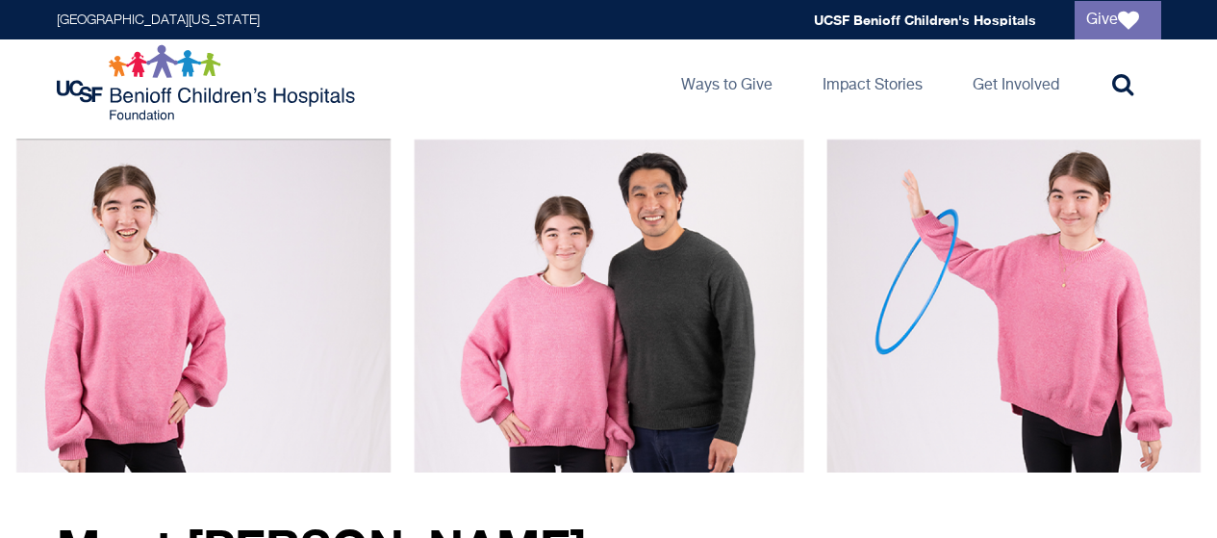  What do you see at coordinates (726, 83) in the screenshot?
I see `a: Ways to Give` at bounding box center [726, 83].